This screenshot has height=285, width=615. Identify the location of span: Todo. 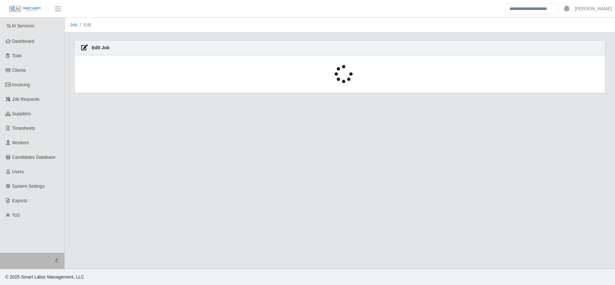
(17, 56).